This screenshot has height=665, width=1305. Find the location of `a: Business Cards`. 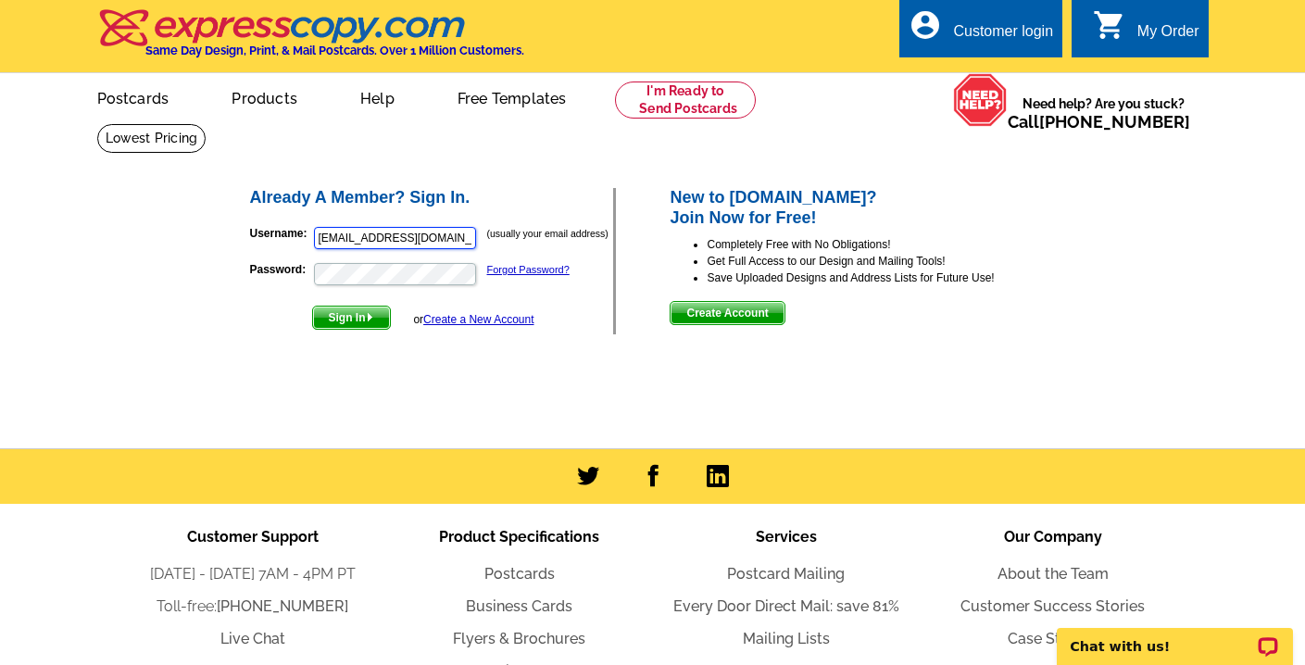

a: Business Cards is located at coordinates (518, 606).